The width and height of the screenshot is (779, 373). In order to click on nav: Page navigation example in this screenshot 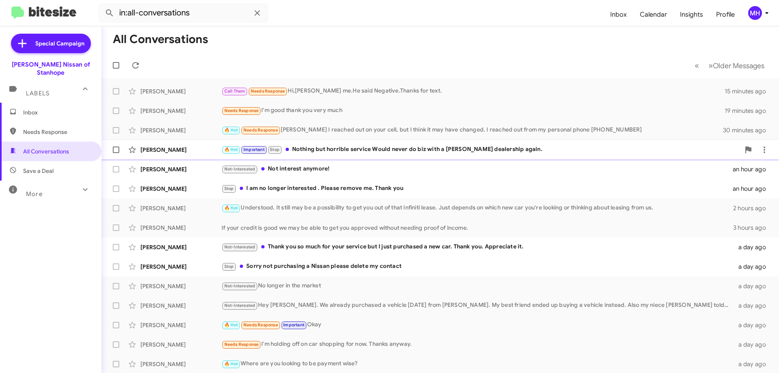, I will do `click(729, 65)`.